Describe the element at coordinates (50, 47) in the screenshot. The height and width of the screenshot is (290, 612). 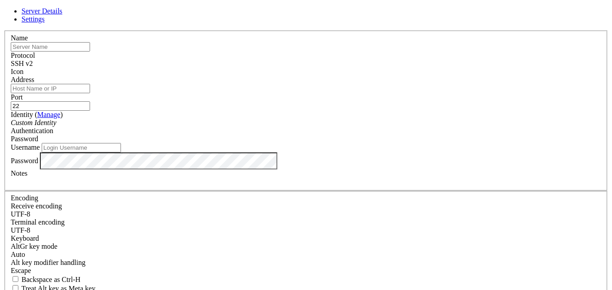
I see `input: Server Name` at that location.